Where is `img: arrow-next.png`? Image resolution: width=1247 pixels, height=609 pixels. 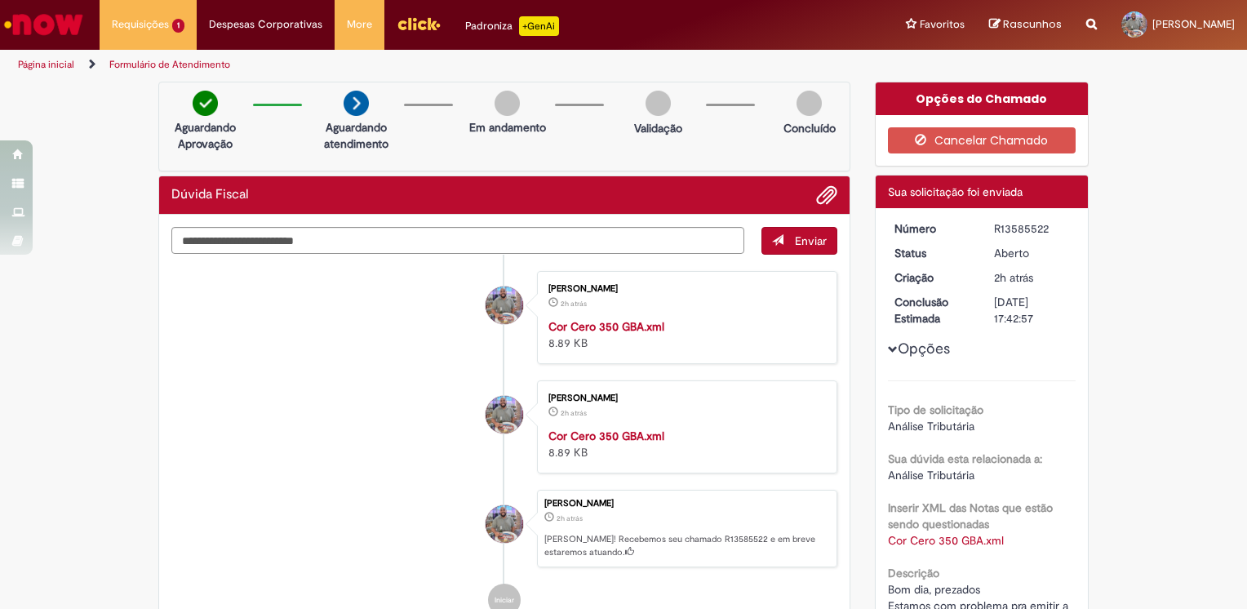 img: arrow-next.png is located at coordinates (356, 103).